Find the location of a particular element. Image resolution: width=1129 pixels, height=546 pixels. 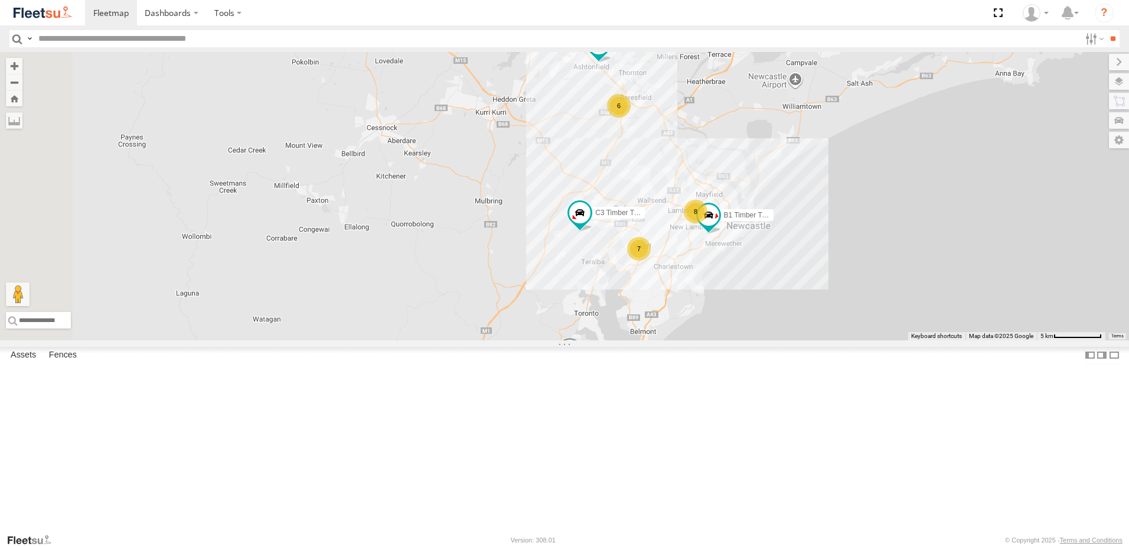

label: Map Settings is located at coordinates (1119, 140).